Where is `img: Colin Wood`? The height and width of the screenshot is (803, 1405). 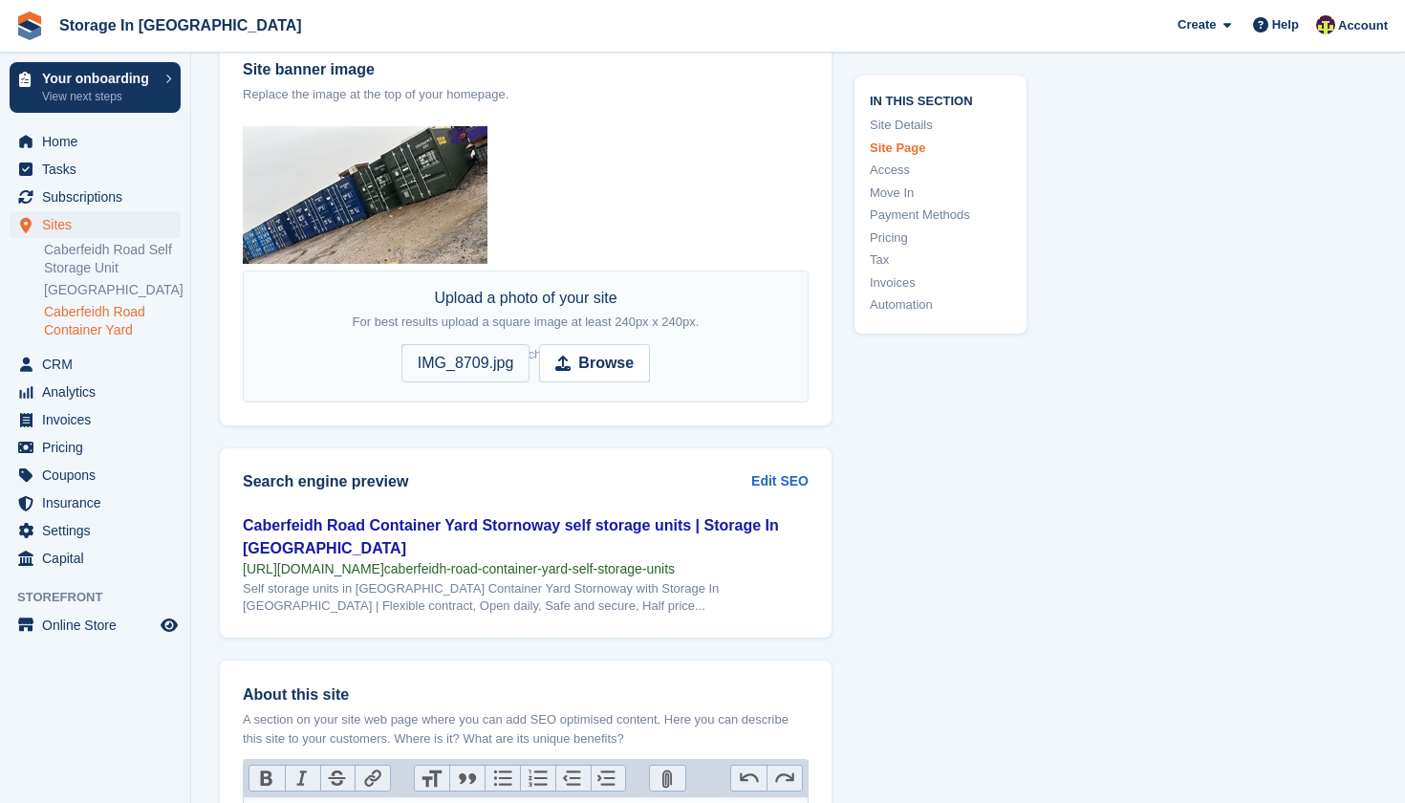 img: Colin Wood is located at coordinates (1326, 25).